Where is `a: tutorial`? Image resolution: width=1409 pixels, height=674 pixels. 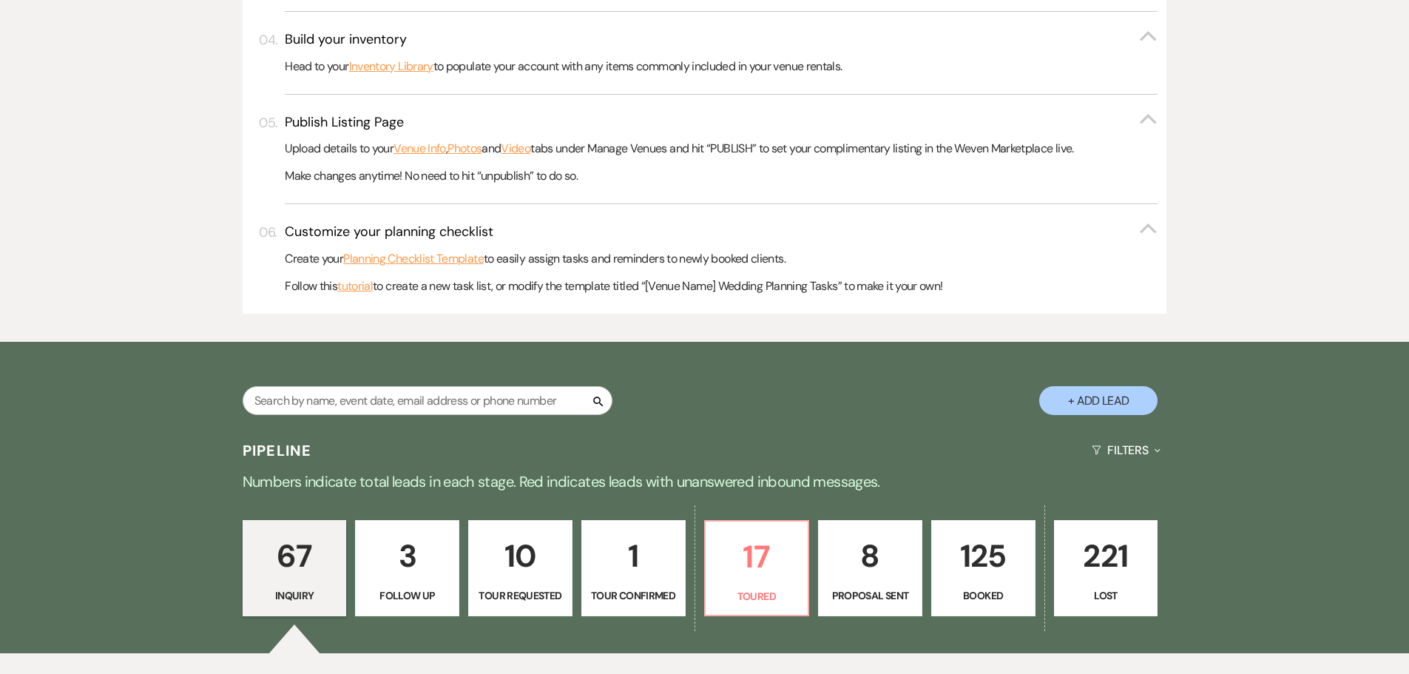
a: tutorial is located at coordinates (355, 286).